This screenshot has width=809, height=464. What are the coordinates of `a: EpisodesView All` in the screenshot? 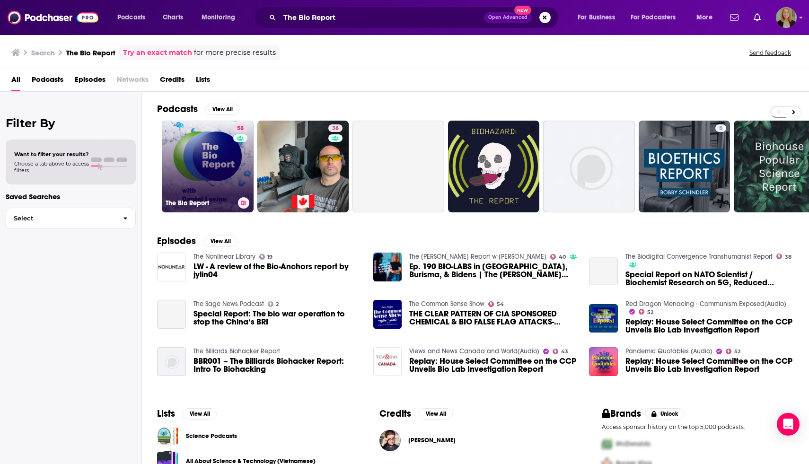 It's located at (197, 241).